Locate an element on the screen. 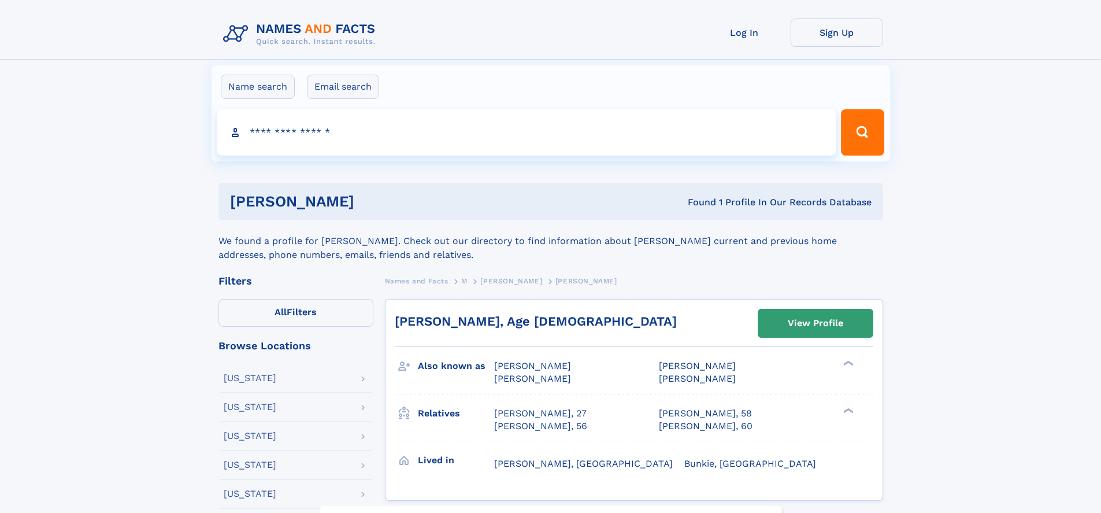 This screenshot has height=513, width=1101. div: Found 1 Profile In Our Records Database is located at coordinates (696, 202).